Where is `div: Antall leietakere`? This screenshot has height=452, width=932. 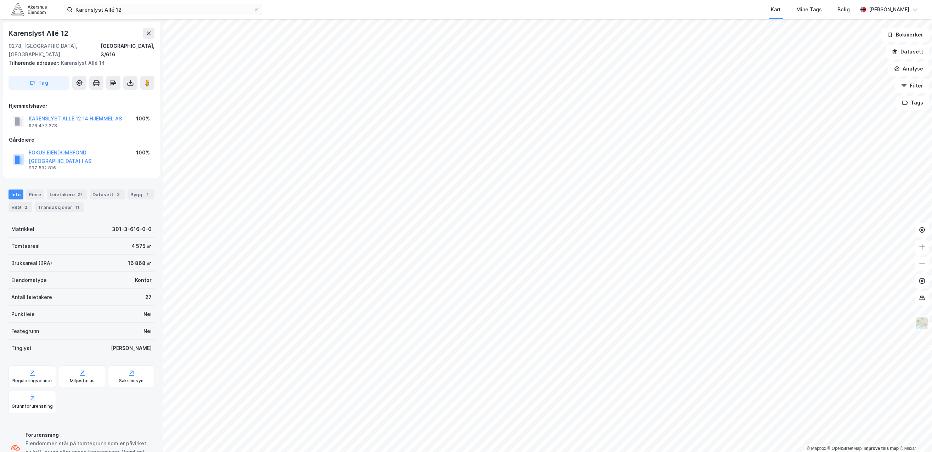
div: Antall leietakere is located at coordinates (32, 297).